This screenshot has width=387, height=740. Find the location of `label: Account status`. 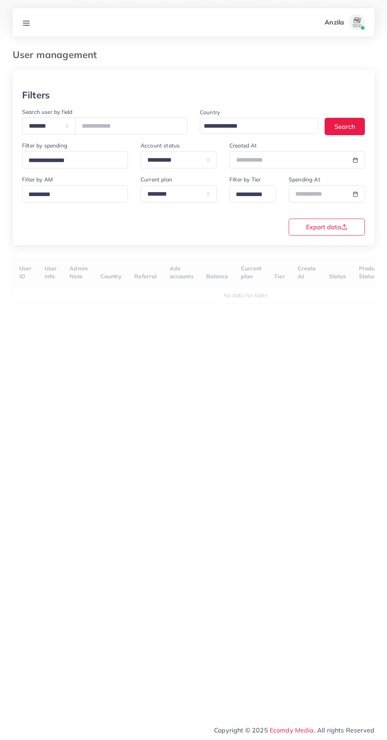

label: Account status is located at coordinates (160, 145).